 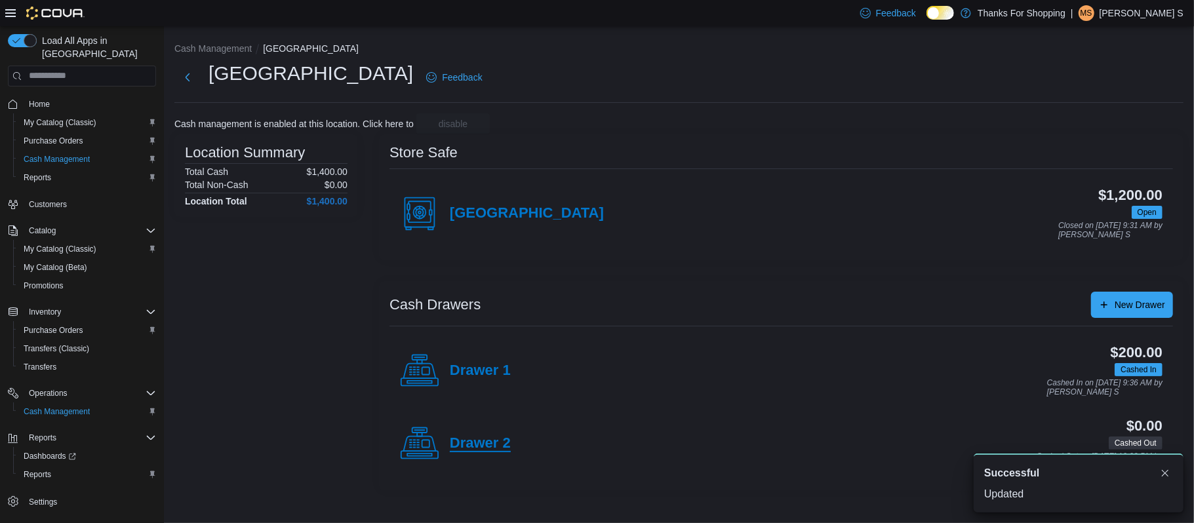 What do you see at coordinates (1130, 195) in the screenshot?
I see `h3: $1,200.00` at bounding box center [1130, 195].